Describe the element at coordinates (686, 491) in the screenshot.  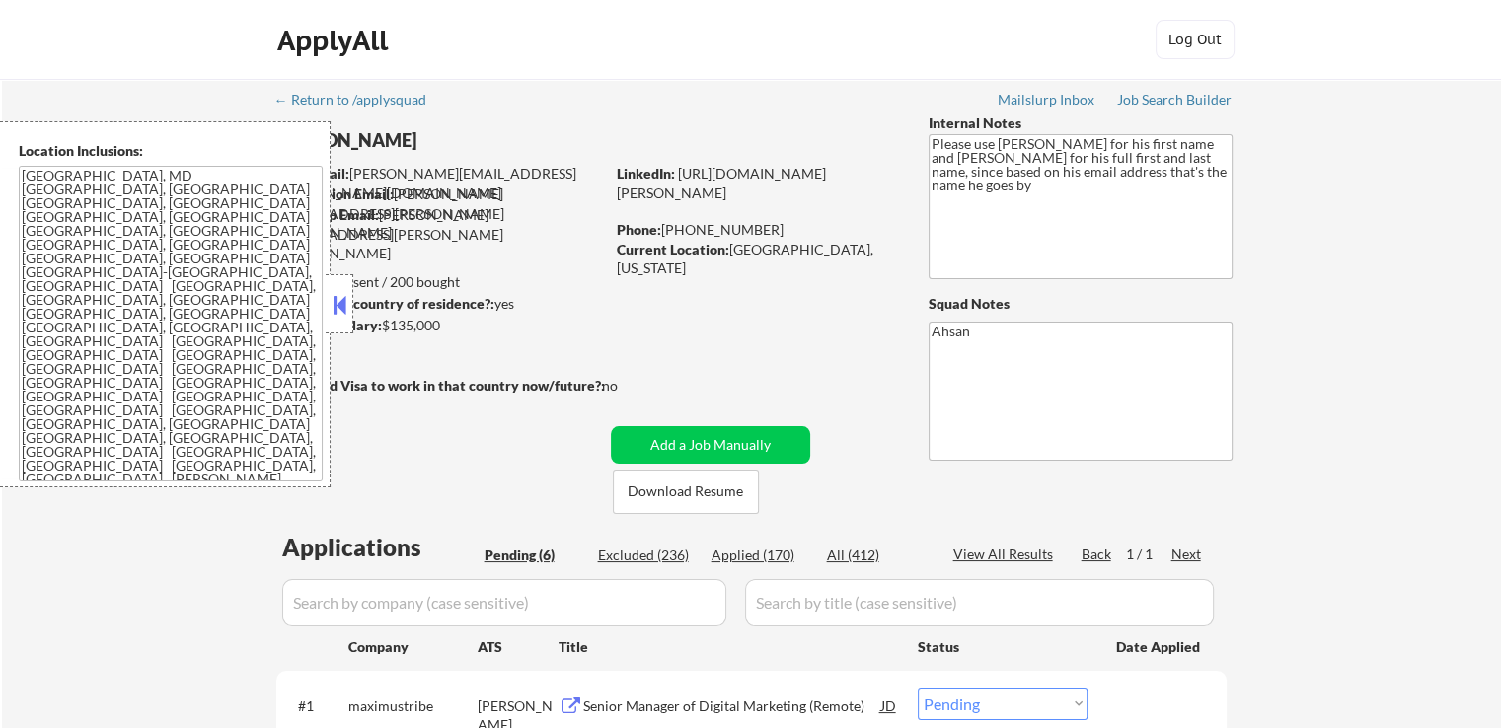
I see `button: Download Resume` at that location.